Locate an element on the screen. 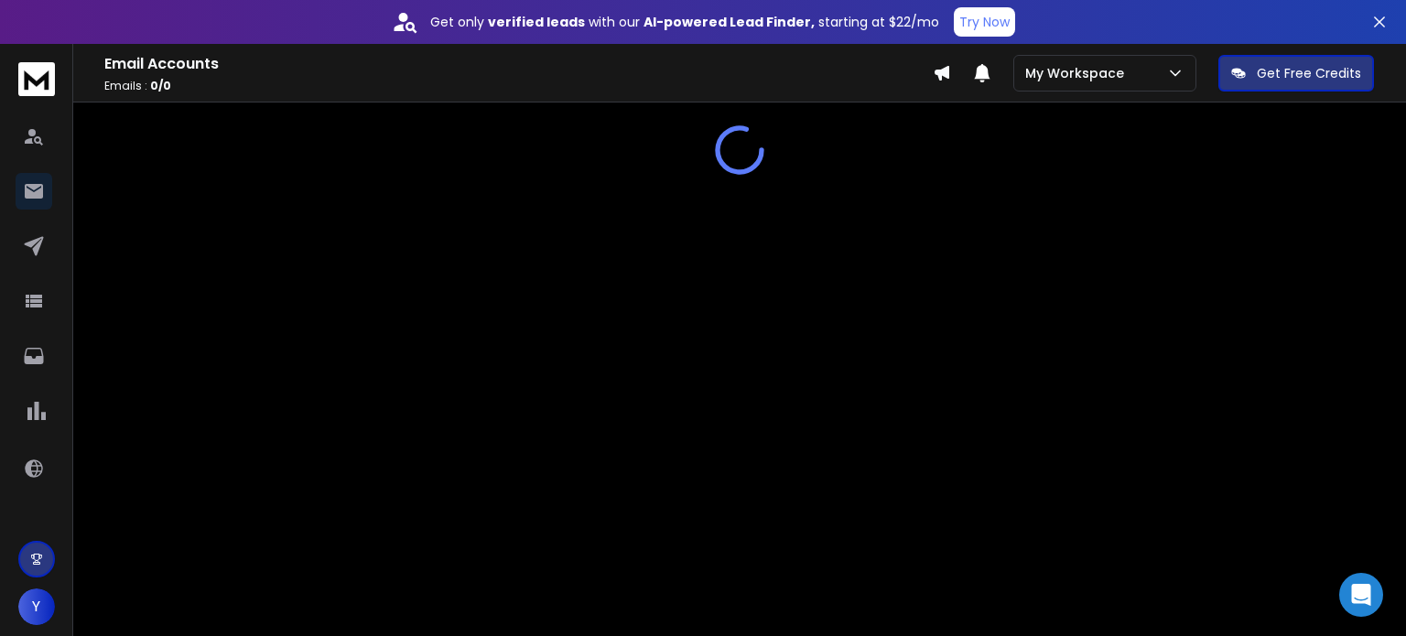  div: Open Intercom Messenger is located at coordinates (1361, 595).